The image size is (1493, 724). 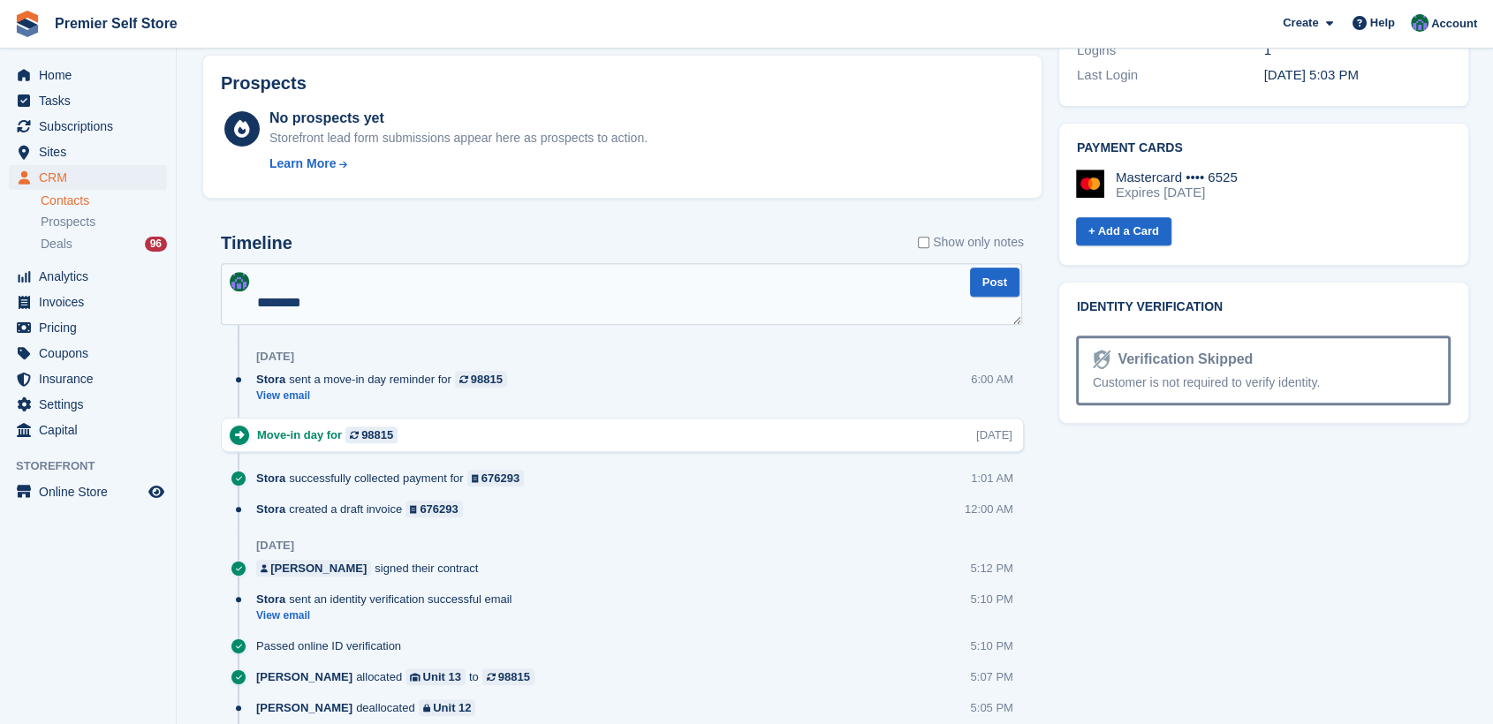 I want to click on a: Unit 12, so click(x=447, y=707).